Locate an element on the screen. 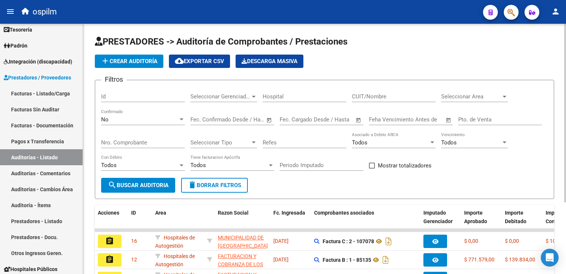 The height and width of the screenshot is (274, 566). span: Integración (discapacidad) is located at coordinates (38, 62).